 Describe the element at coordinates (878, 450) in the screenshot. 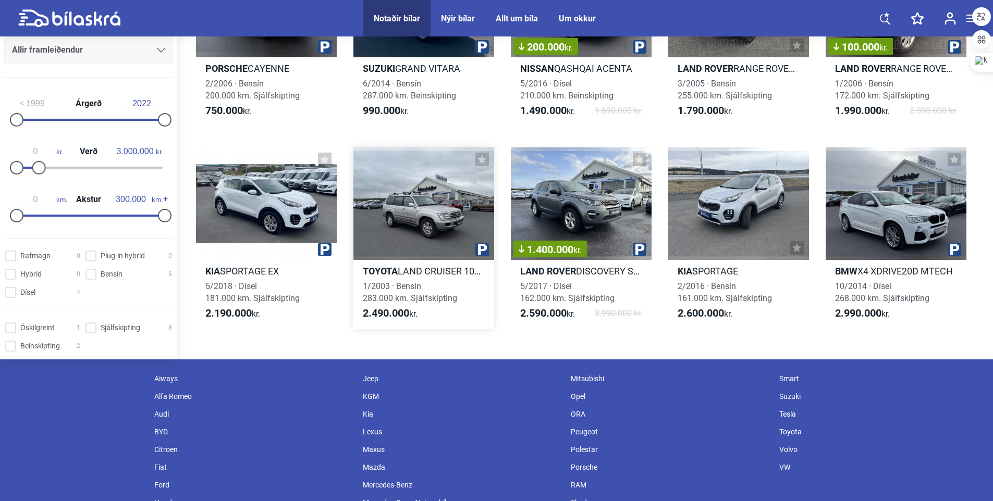

I see `div: Volvo` at that location.